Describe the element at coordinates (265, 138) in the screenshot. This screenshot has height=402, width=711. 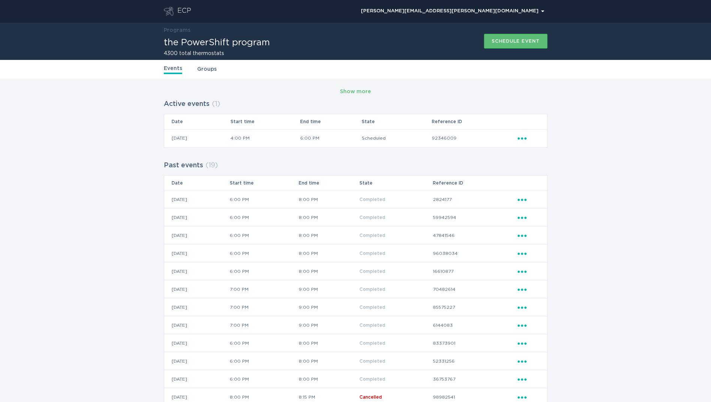
I see `td: 4:00 PM` at that location.